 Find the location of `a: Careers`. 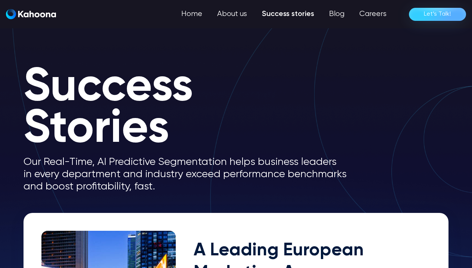

a: Careers is located at coordinates (372, 14).